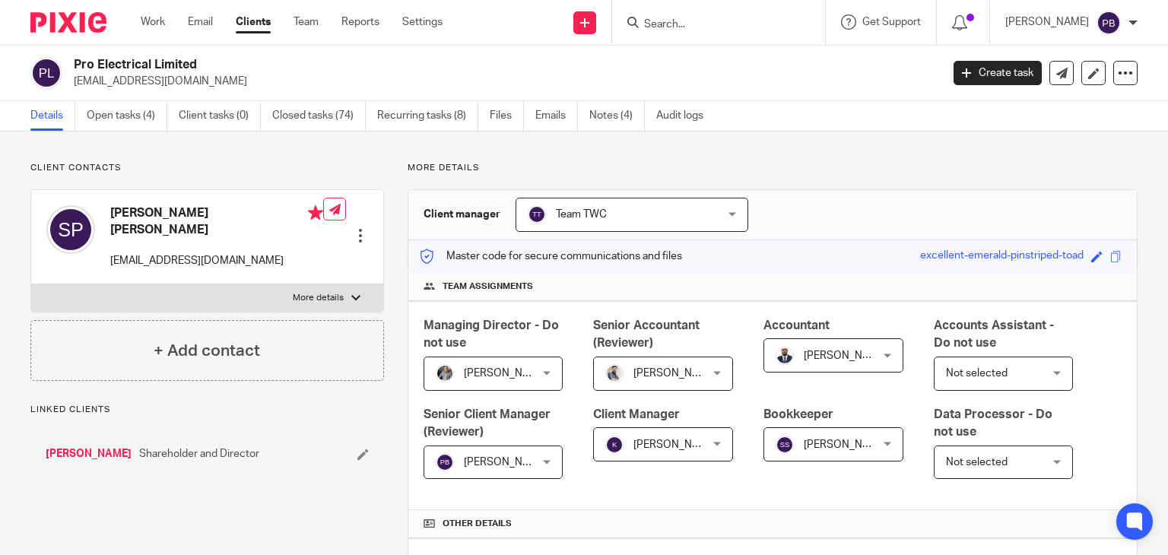 The width and height of the screenshot is (1168, 555). Describe the element at coordinates (422, 22) in the screenshot. I see `a: Settings` at that location.